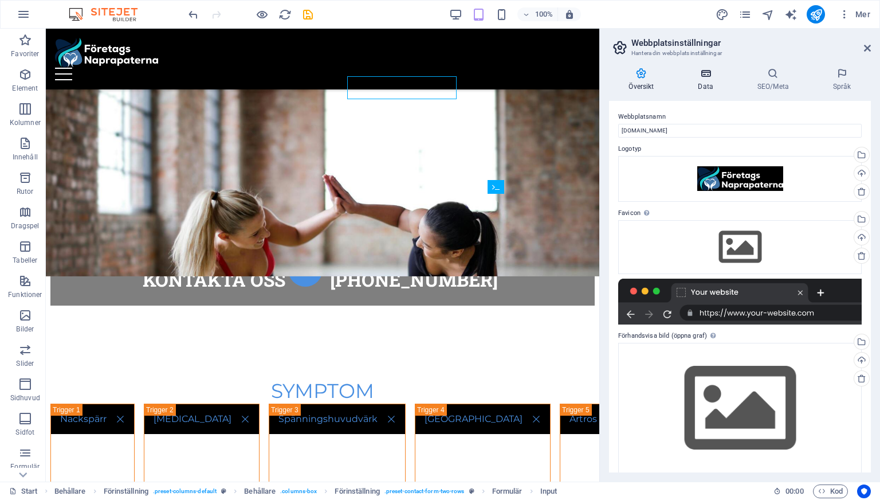 The height and width of the screenshot is (500, 880). I want to click on nav: breadcrumb, so click(306, 491).